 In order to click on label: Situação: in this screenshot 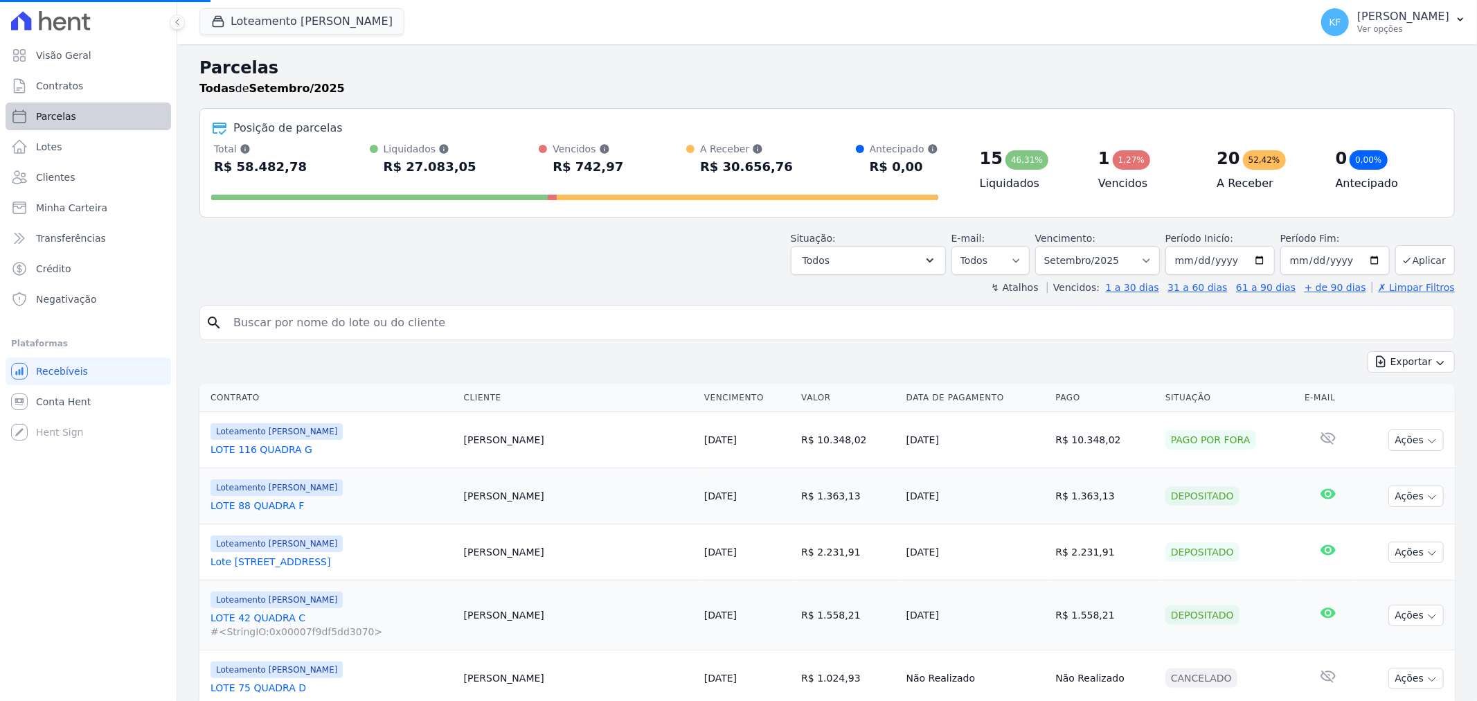, I will do `click(813, 238)`.